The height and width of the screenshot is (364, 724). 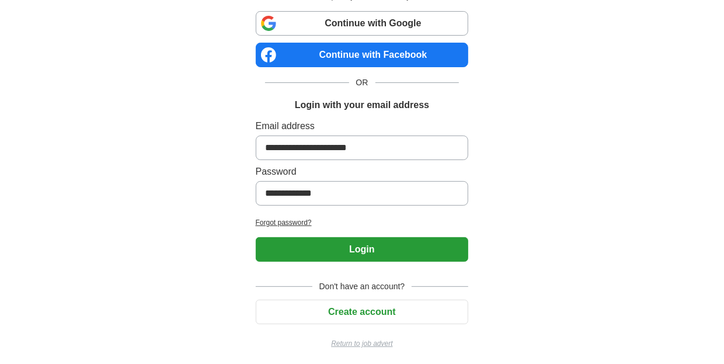 I want to click on a: Return to job advert, so click(x=362, y=343).